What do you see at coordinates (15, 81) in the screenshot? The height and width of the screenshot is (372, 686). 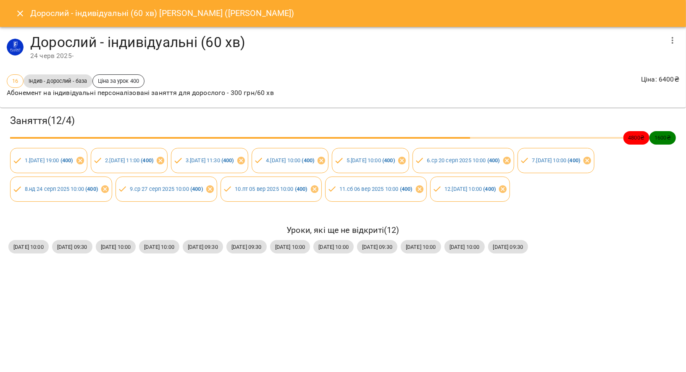 I see `span: 16` at bounding box center [15, 81].